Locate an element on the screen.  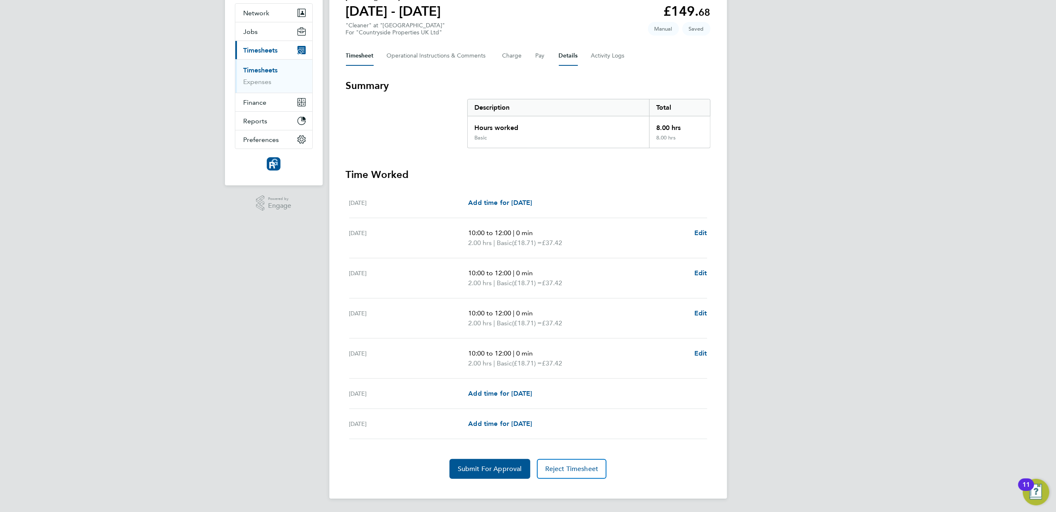
button: Network is located at coordinates (274, 13).